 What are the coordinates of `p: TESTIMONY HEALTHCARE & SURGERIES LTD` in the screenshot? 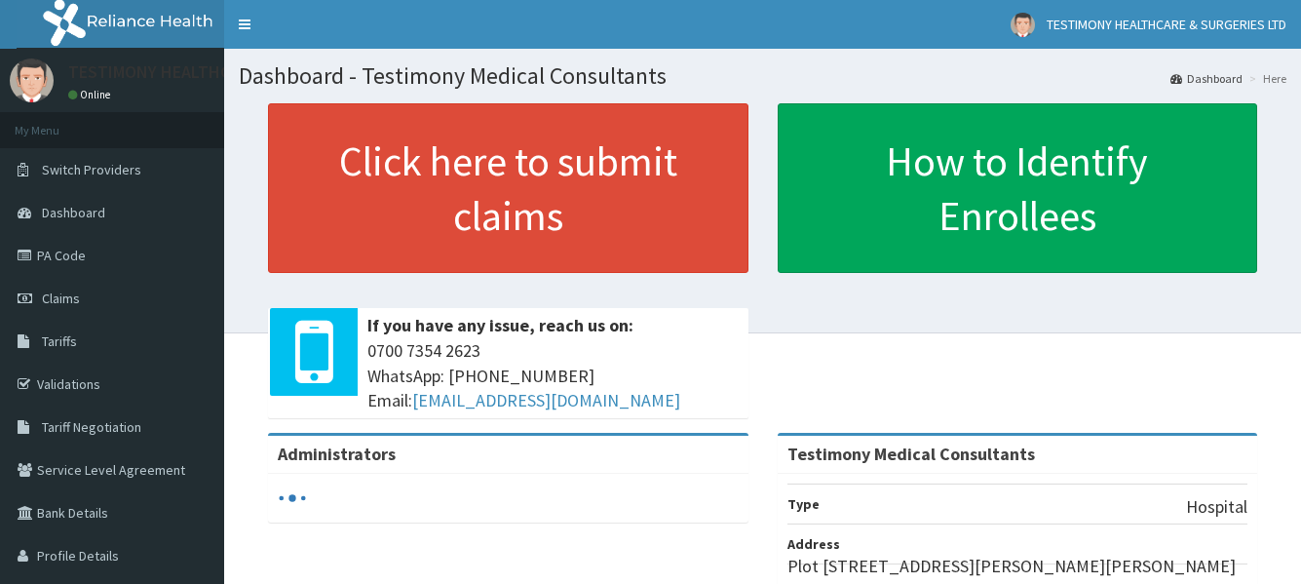 It's located at (230, 72).